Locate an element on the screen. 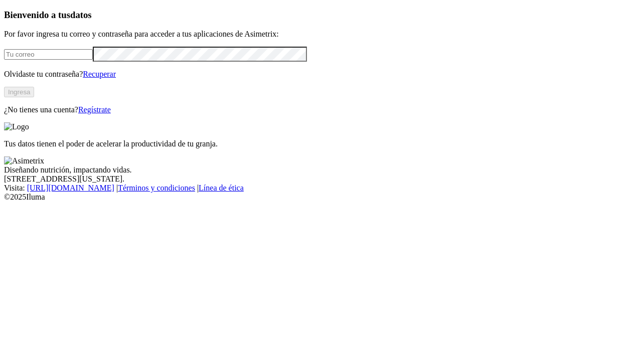 The width and height of the screenshot is (638, 338). div: Visita : | | is located at coordinates (319, 188).